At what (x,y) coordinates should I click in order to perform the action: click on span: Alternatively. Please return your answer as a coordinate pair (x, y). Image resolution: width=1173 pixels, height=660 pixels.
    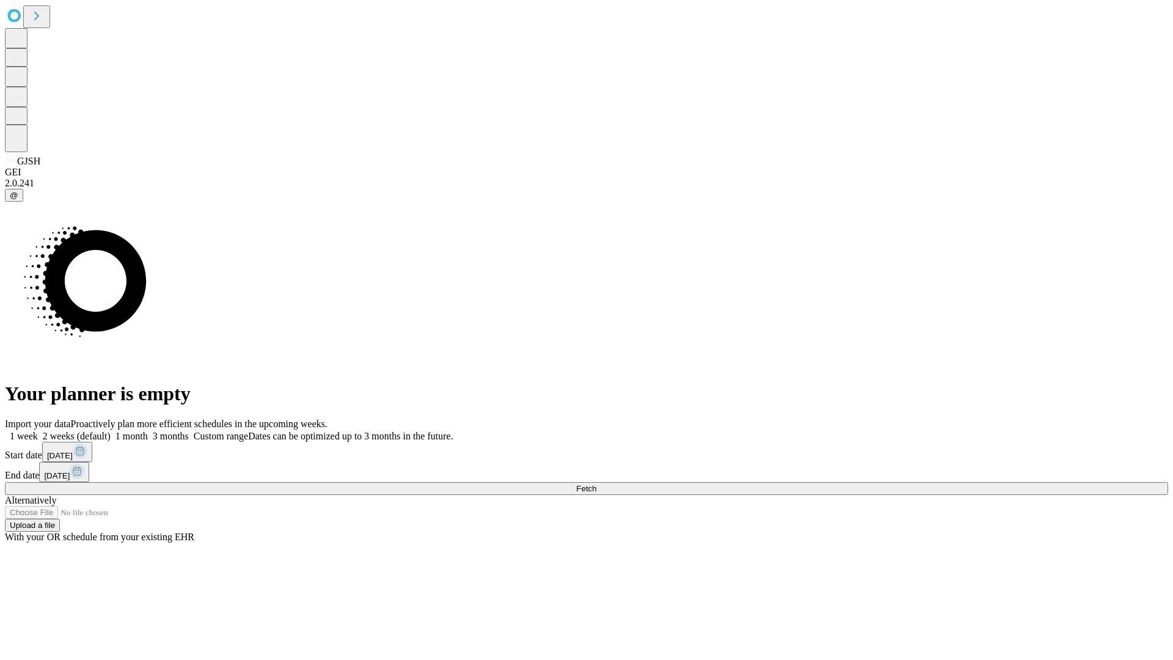
    Looking at the image, I should click on (31, 500).